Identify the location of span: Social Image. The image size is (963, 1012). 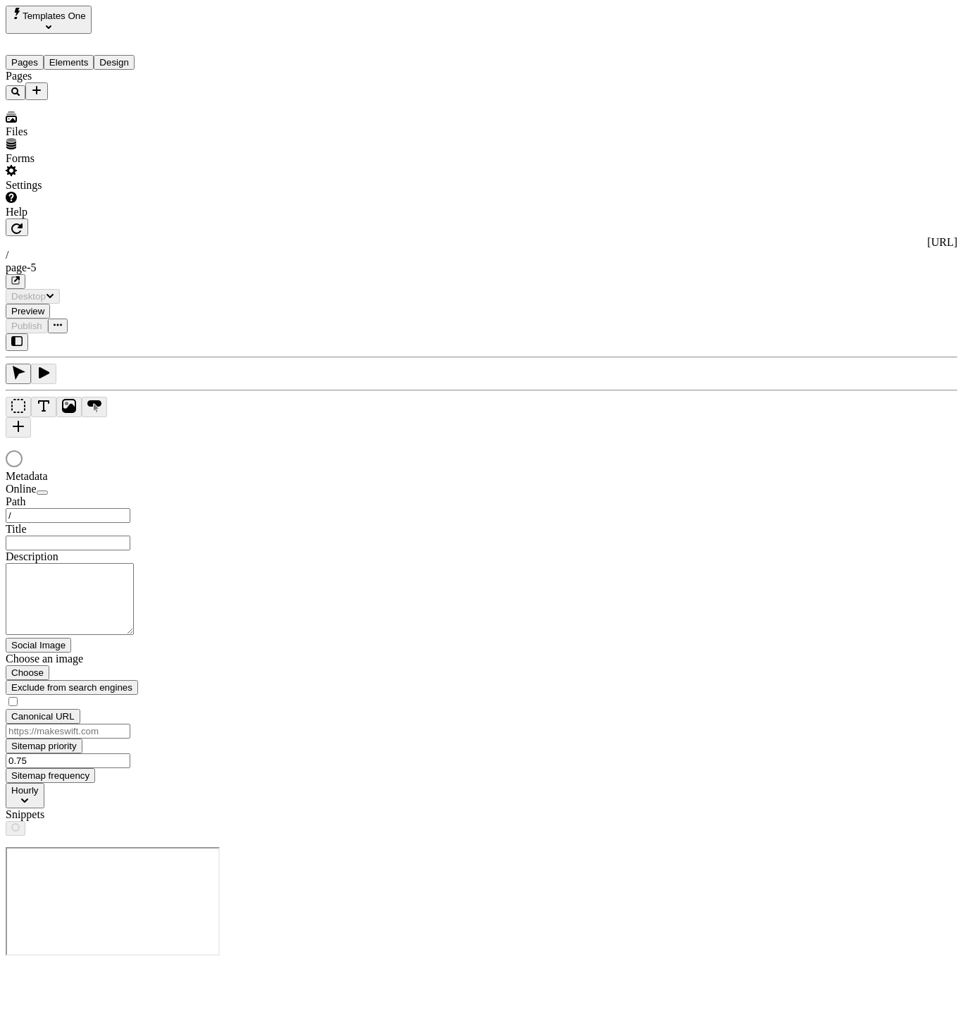
(38, 645).